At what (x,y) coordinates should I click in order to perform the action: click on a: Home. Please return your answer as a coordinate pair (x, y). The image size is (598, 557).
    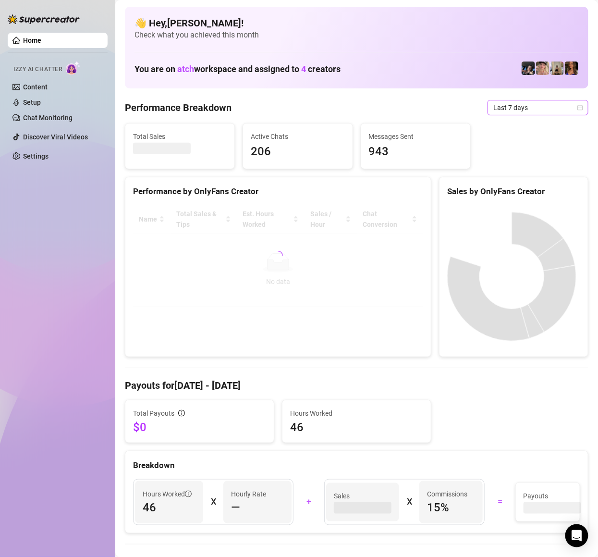
    Looking at the image, I should click on (32, 40).